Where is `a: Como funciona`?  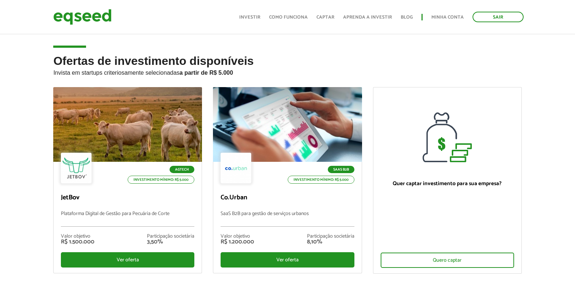
a: Como funciona is located at coordinates (288, 17).